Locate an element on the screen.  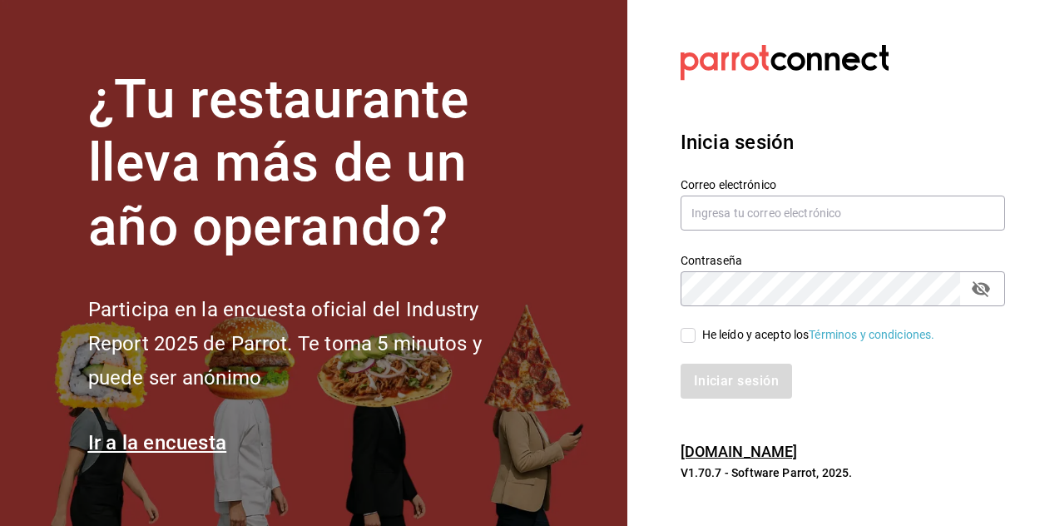
p: V1.70.7 - Software Parrot, 2025. is located at coordinates (843, 473).